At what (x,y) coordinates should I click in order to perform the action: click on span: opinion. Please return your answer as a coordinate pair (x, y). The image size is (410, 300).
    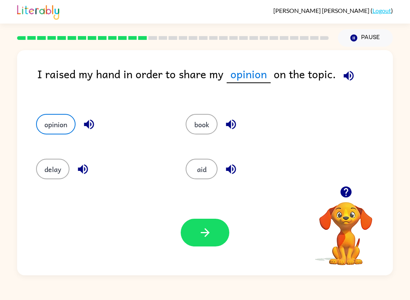
    Looking at the image, I should click on (249, 74).